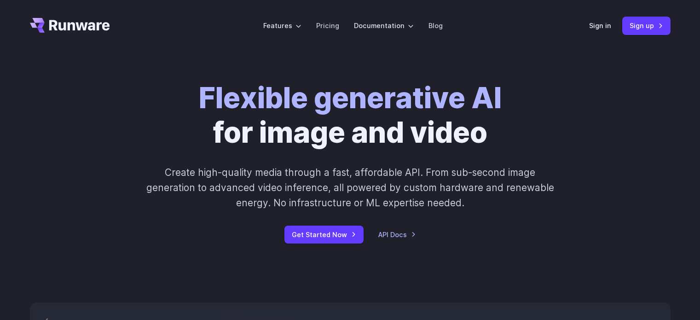 The height and width of the screenshot is (320, 700). What do you see at coordinates (350, 116) in the screenshot?
I see `h1: for image and video` at bounding box center [350, 116].